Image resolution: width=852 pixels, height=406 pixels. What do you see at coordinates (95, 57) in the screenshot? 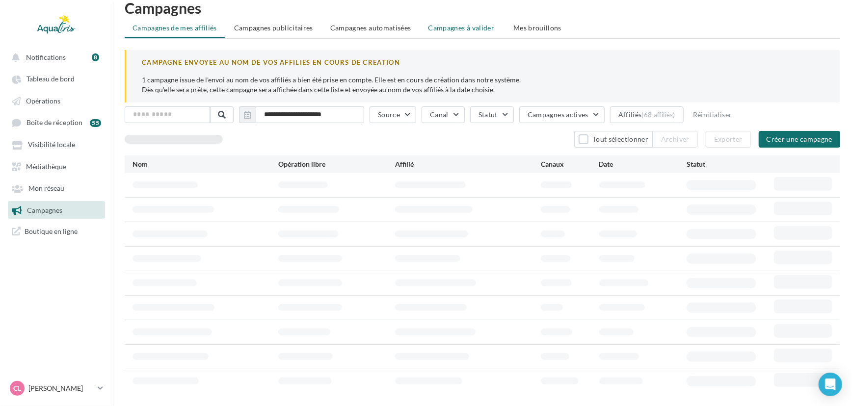
I see `div: 8` at bounding box center [95, 57].